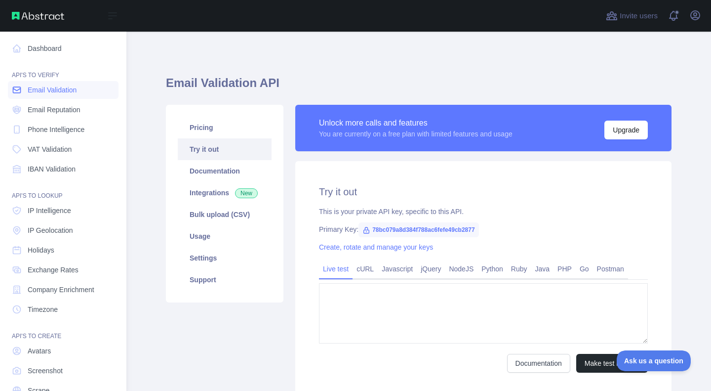 The height and width of the screenshot is (391, 711). I want to click on div: Primary Key:, so click(483, 229).